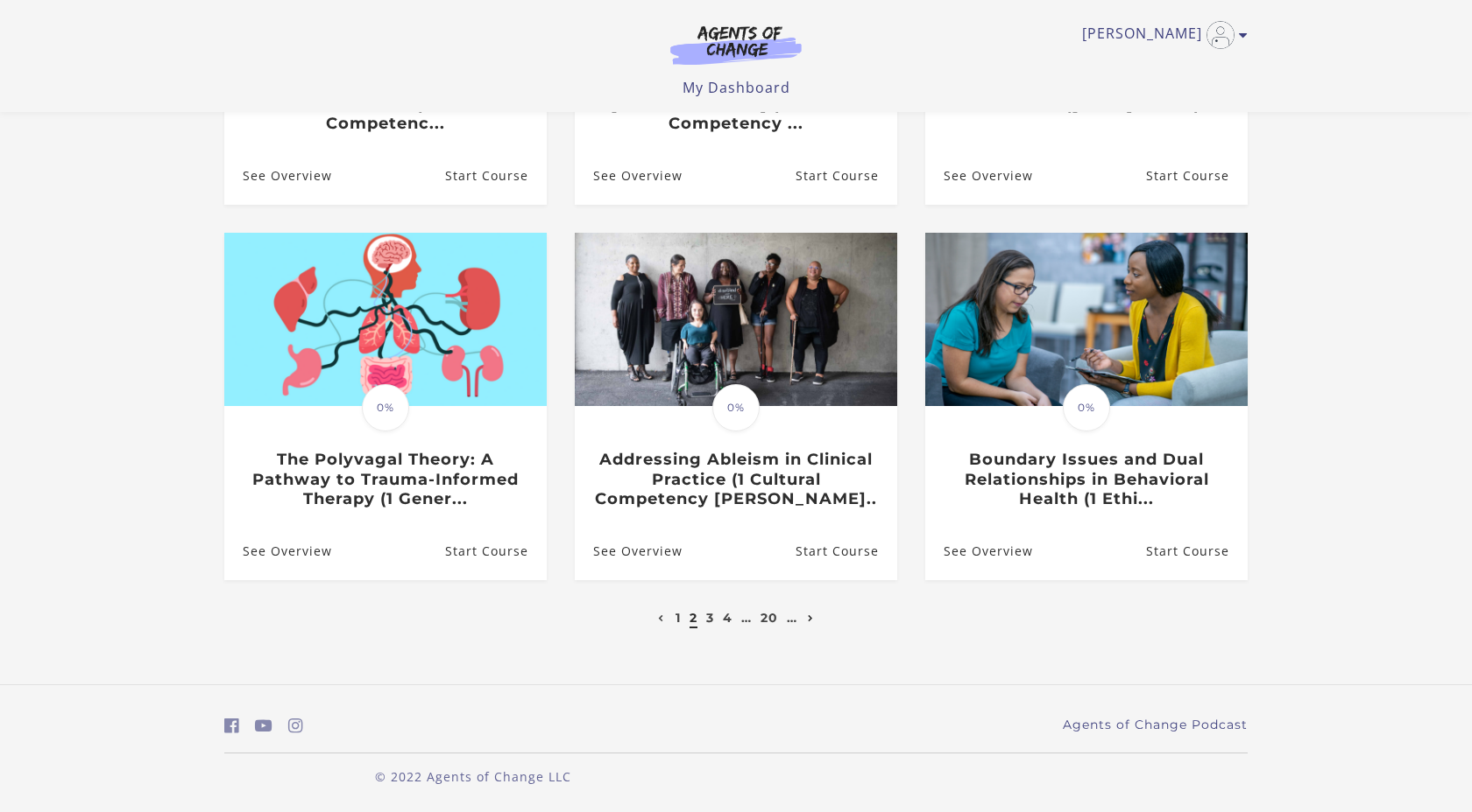  What do you see at coordinates (296, 726) in the screenshot?
I see `i: https://www.instagram.com/agentsofchangeprep/ (Open in a new window)` at bounding box center [296, 726].